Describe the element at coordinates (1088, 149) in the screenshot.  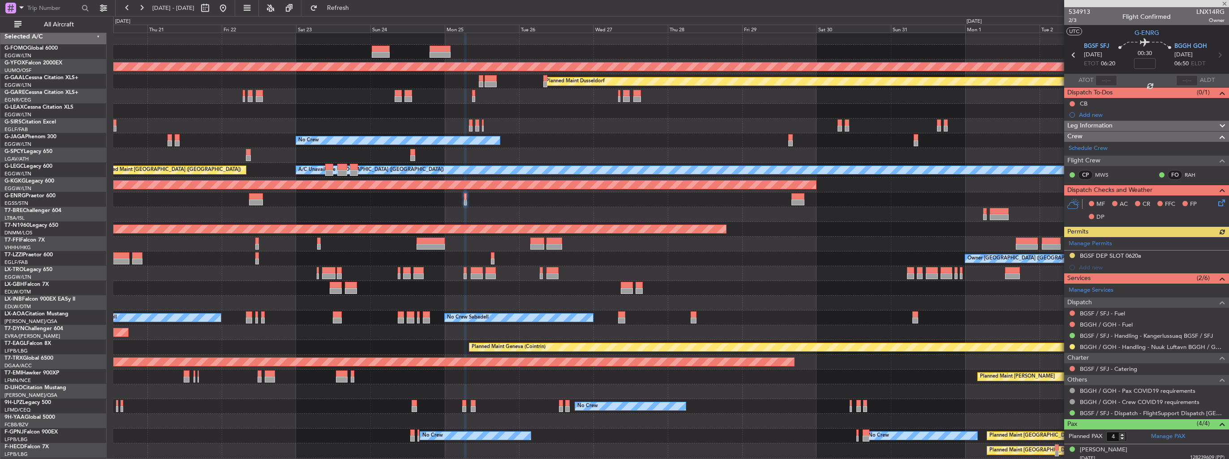
I see `a: Schedule Crew` at that location.